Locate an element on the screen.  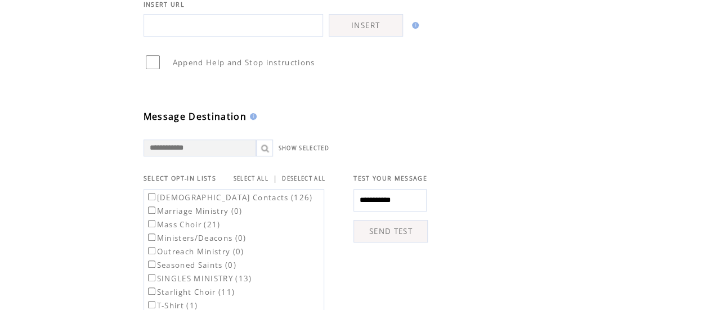
input: Starlight Choir (11) is located at coordinates (151, 291).